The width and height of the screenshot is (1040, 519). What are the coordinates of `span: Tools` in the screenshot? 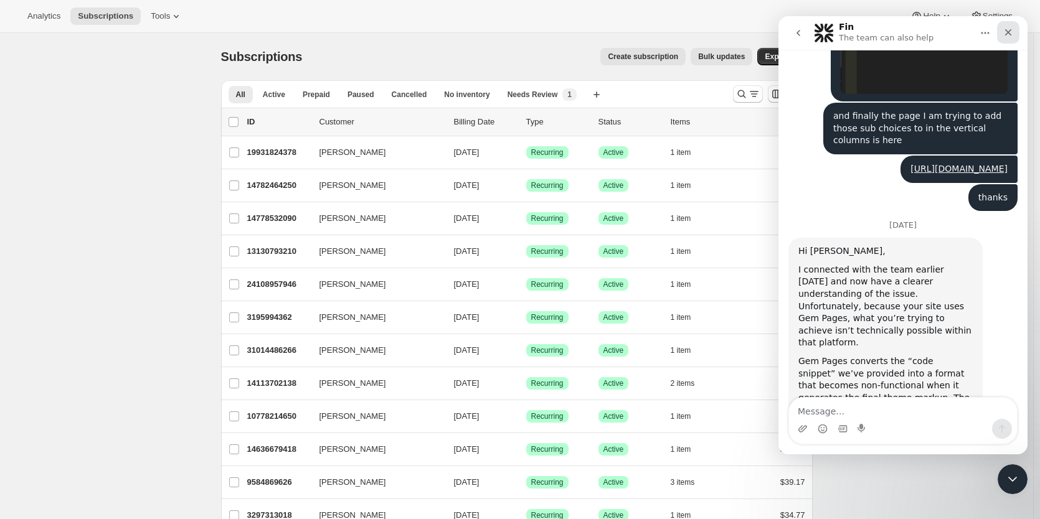 It's located at (160, 16).